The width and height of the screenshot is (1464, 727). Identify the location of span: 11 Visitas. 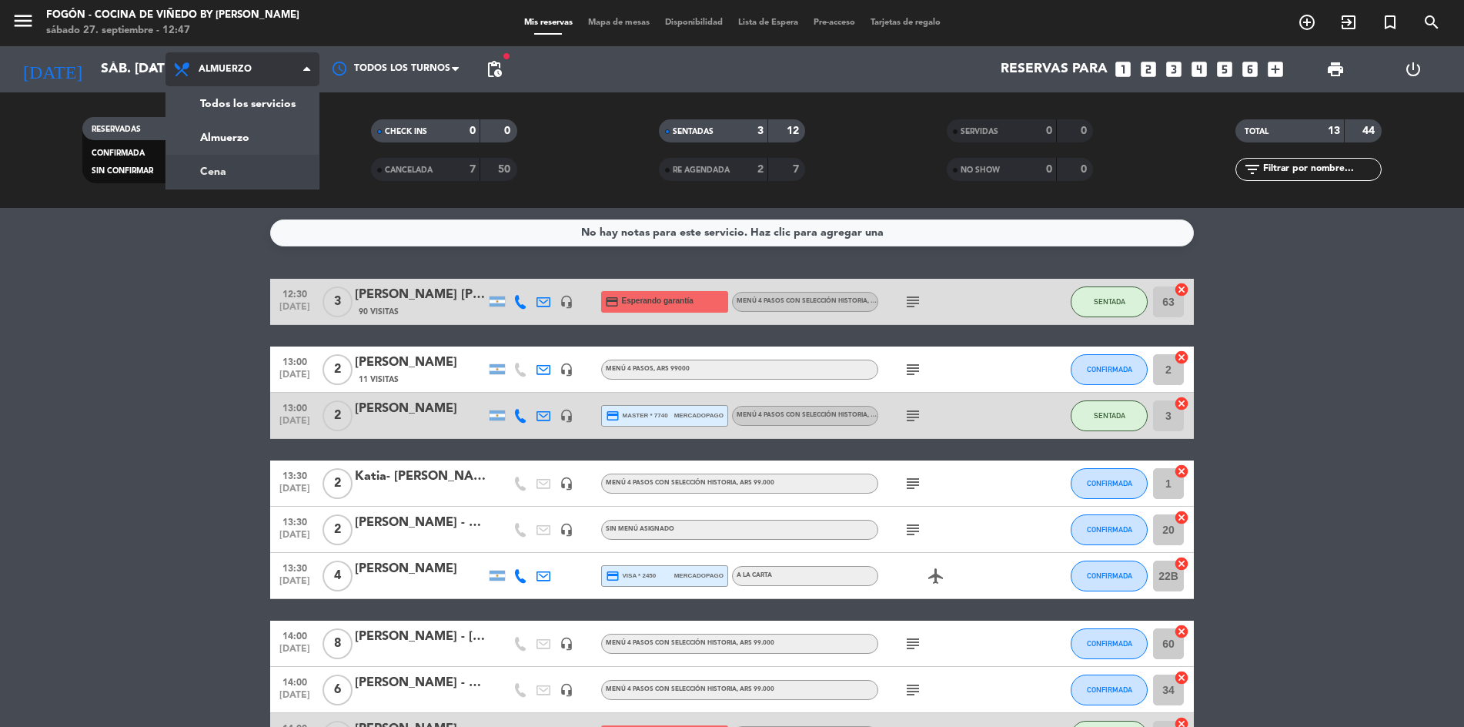
(379, 380).